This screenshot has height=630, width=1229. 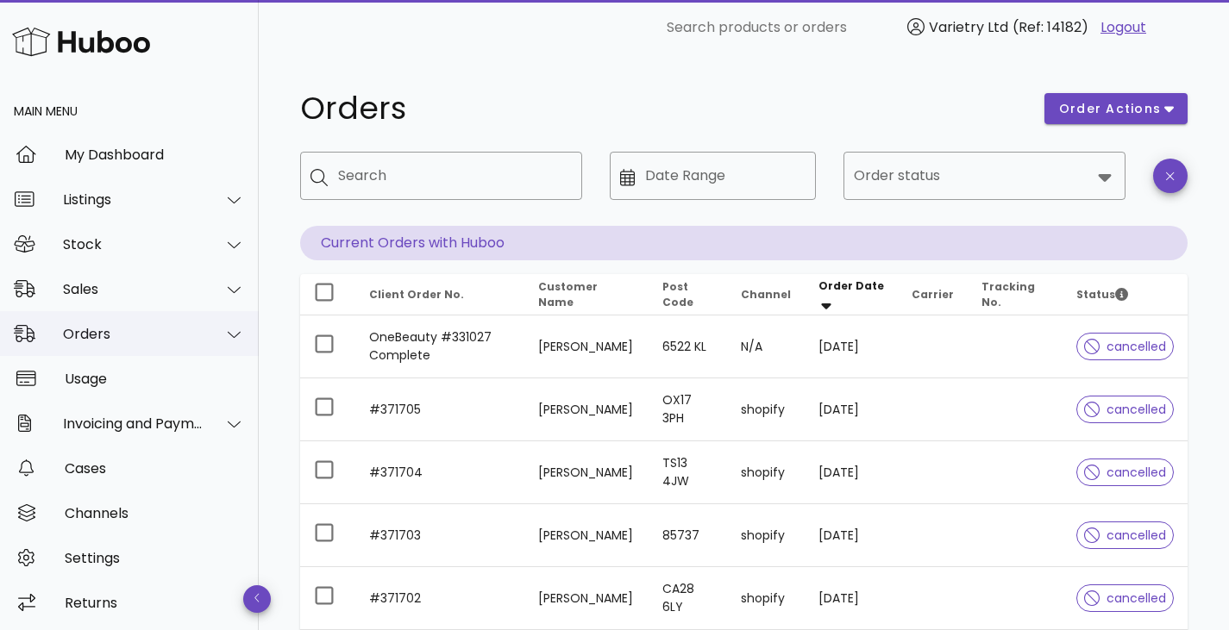 What do you see at coordinates (766, 295) in the screenshot?
I see `th: Channel` at bounding box center [766, 295].